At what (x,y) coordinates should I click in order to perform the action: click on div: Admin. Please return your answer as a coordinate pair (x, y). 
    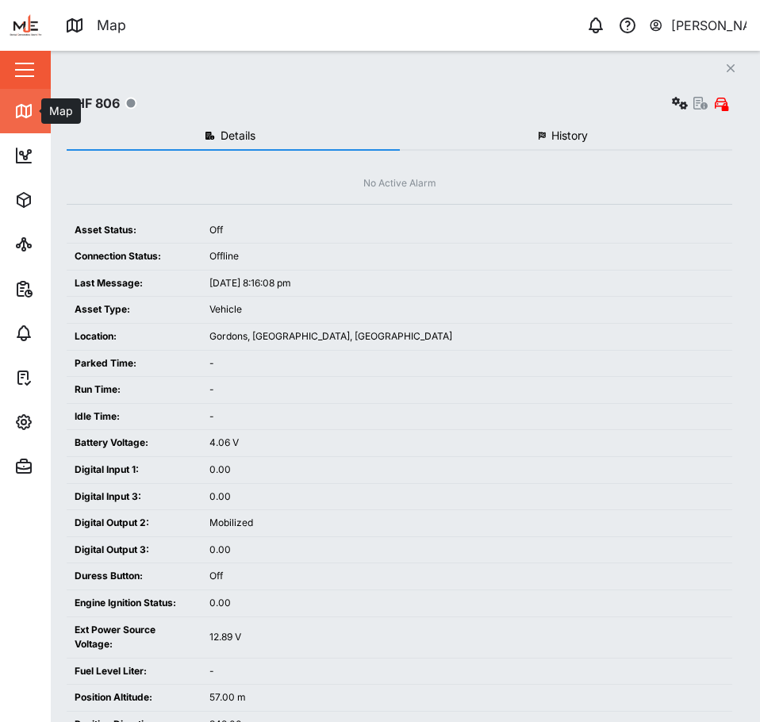
    Looking at the image, I should click on (64, 467).